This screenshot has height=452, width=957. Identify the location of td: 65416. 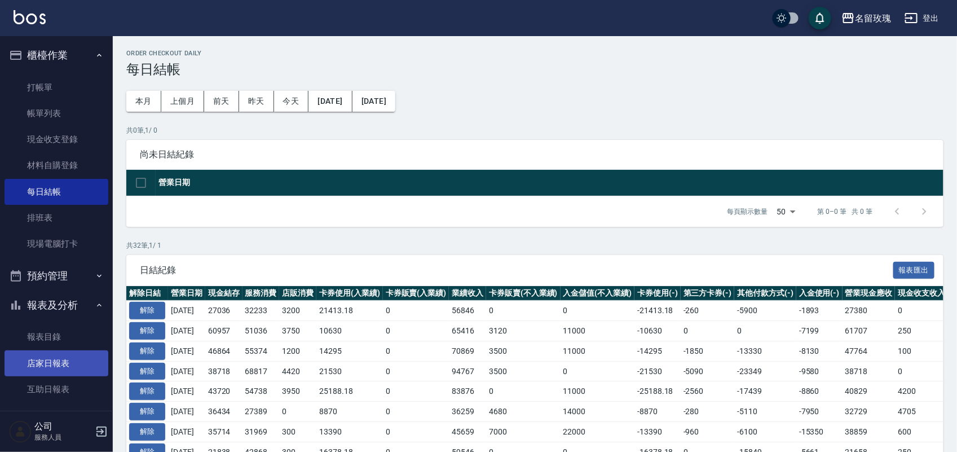
(467, 331).